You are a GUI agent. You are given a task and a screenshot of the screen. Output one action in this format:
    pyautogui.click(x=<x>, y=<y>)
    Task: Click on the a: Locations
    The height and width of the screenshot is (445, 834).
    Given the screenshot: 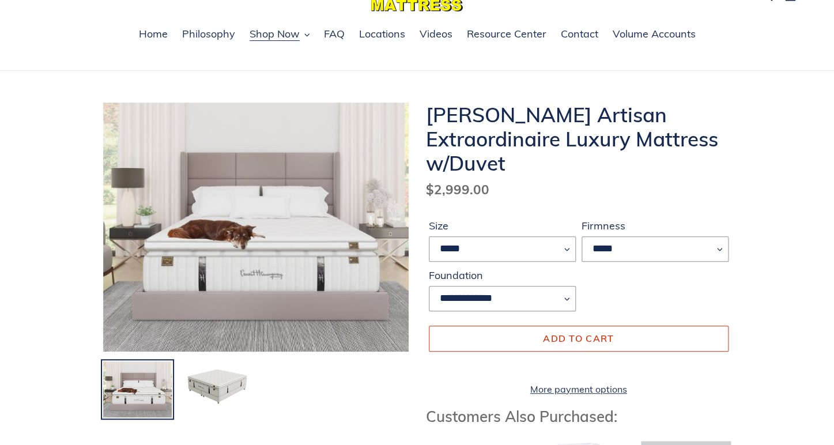 What is the action you would take?
    pyautogui.click(x=382, y=35)
    